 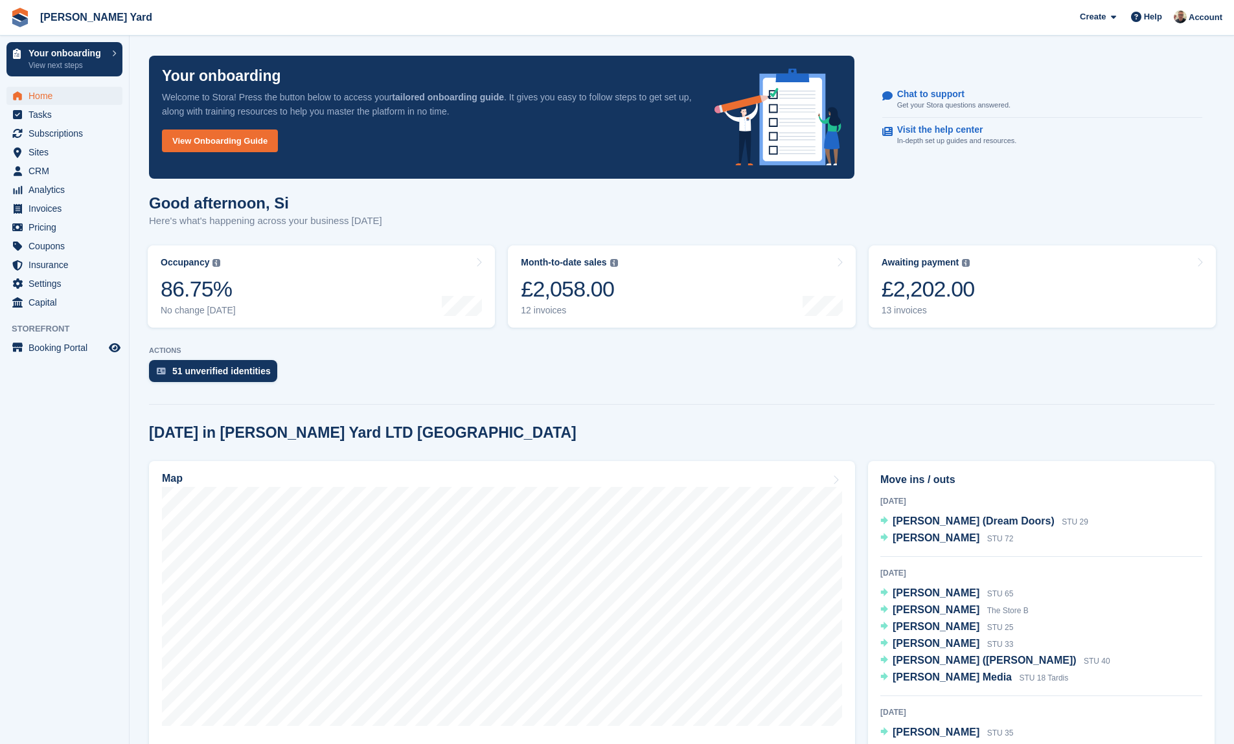 What do you see at coordinates (1008, 611) in the screenshot?
I see `span: The Store B` at bounding box center [1008, 611].